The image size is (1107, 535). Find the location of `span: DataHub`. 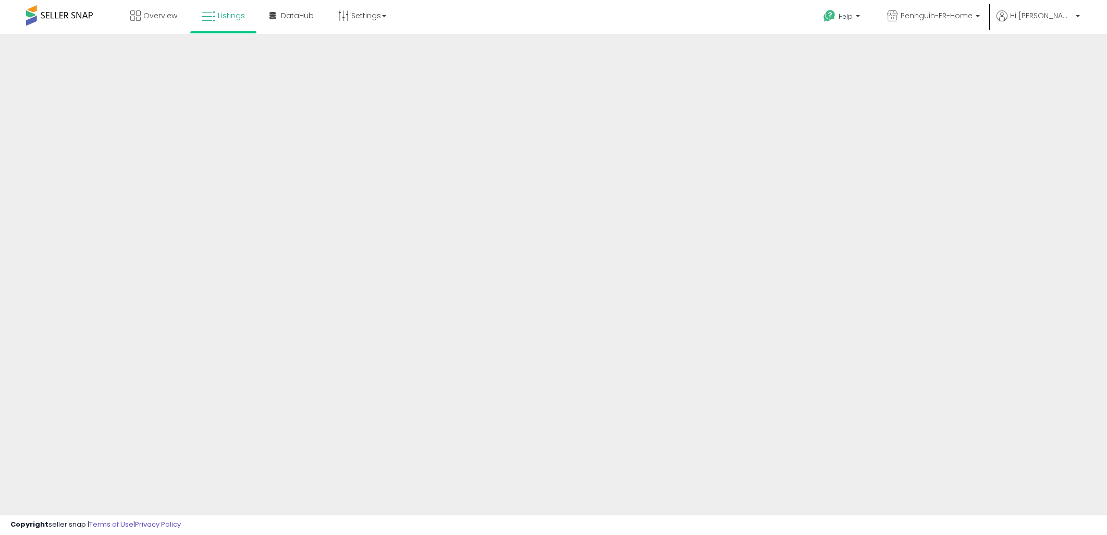

span: DataHub is located at coordinates (297, 16).